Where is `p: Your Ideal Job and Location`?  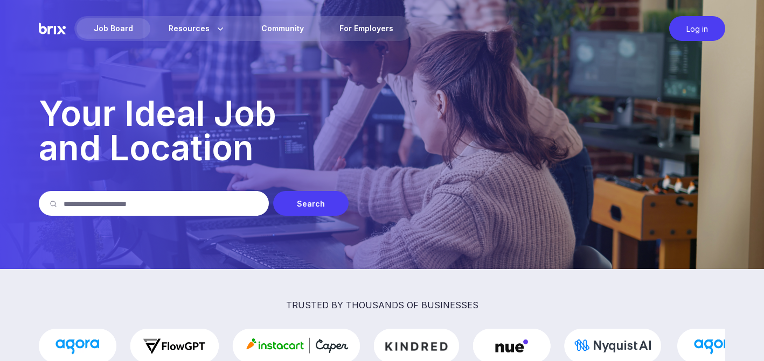 p: Your Ideal Job and Location is located at coordinates (382, 131).